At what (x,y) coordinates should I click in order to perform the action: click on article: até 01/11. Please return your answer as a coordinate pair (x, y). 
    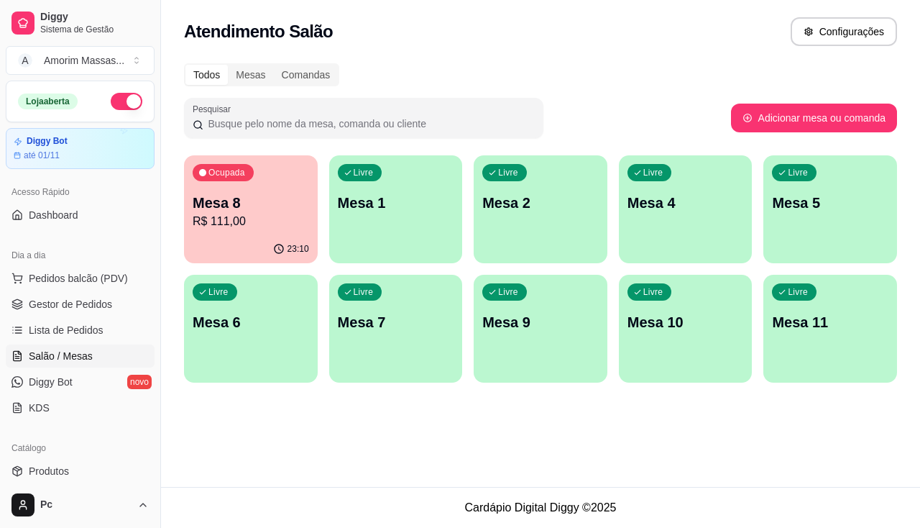
    Looking at the image, I should click on (42, 155).